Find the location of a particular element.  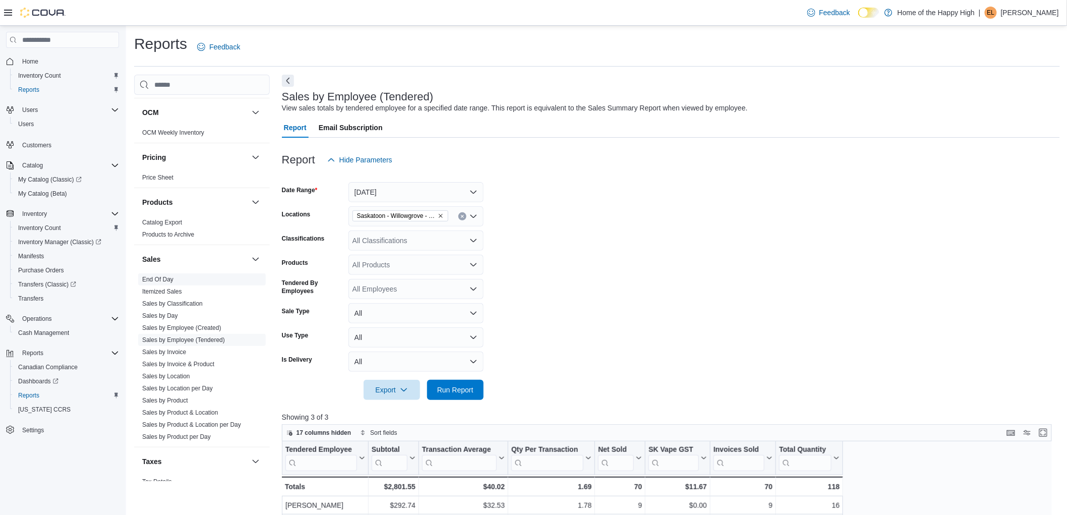

a: Settings is located at coordinates (33, 430).